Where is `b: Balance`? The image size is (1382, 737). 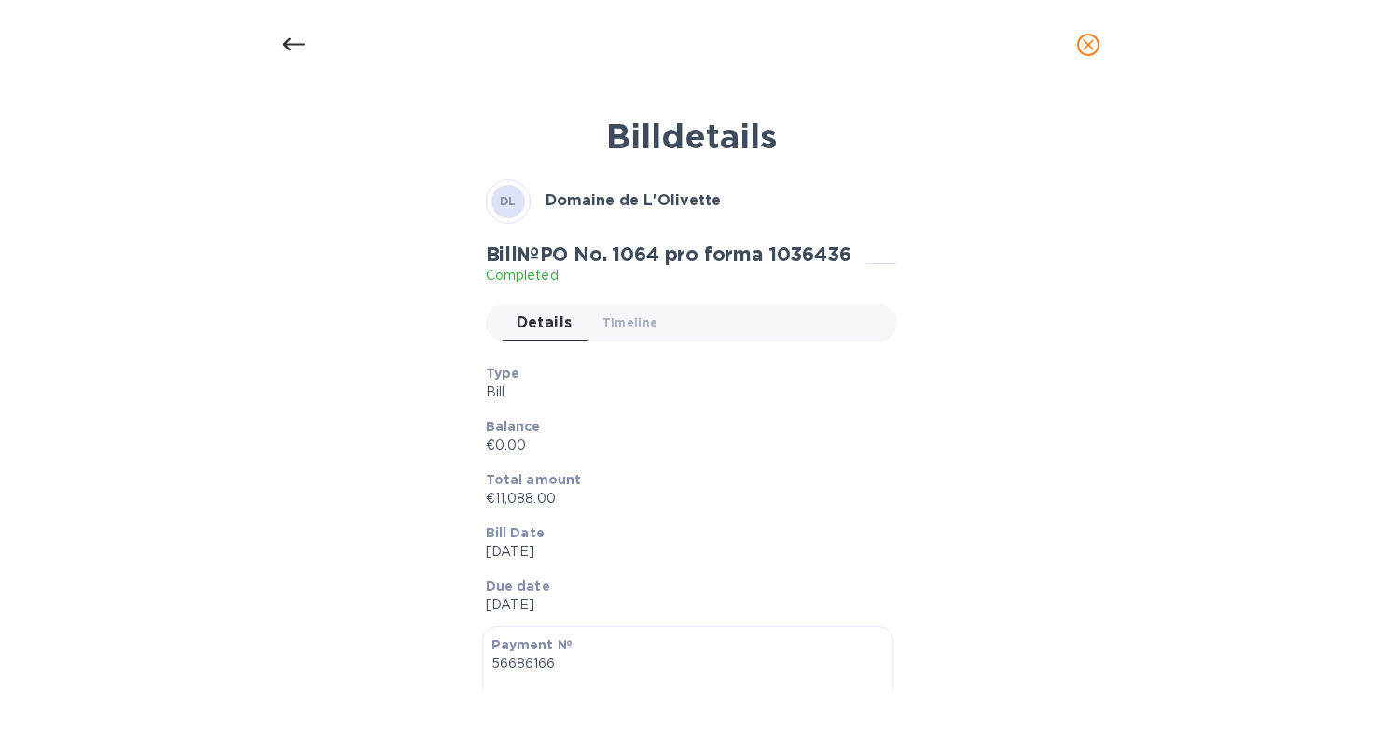
b: Balance is located at coordinates (513, 426).